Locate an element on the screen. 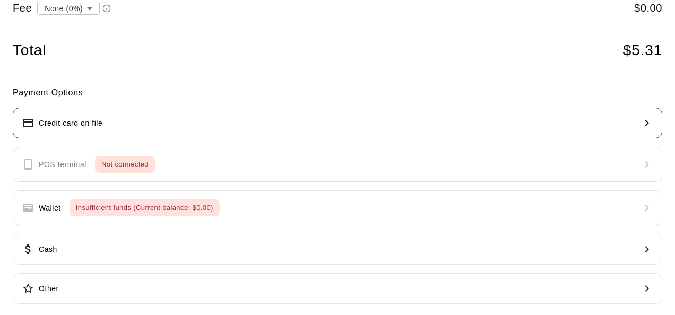 This screenshot has height=315, width=675. h5: $ 0.00 is located at coordinates (647, 8).